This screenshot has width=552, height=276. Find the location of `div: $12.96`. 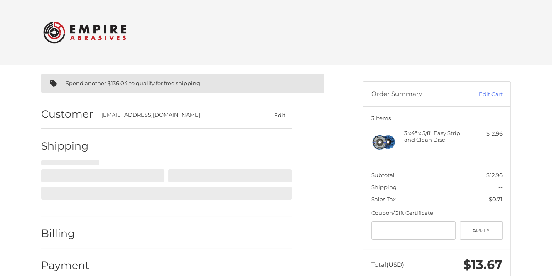

div: $12.96 is located at coordinates (486, 134).